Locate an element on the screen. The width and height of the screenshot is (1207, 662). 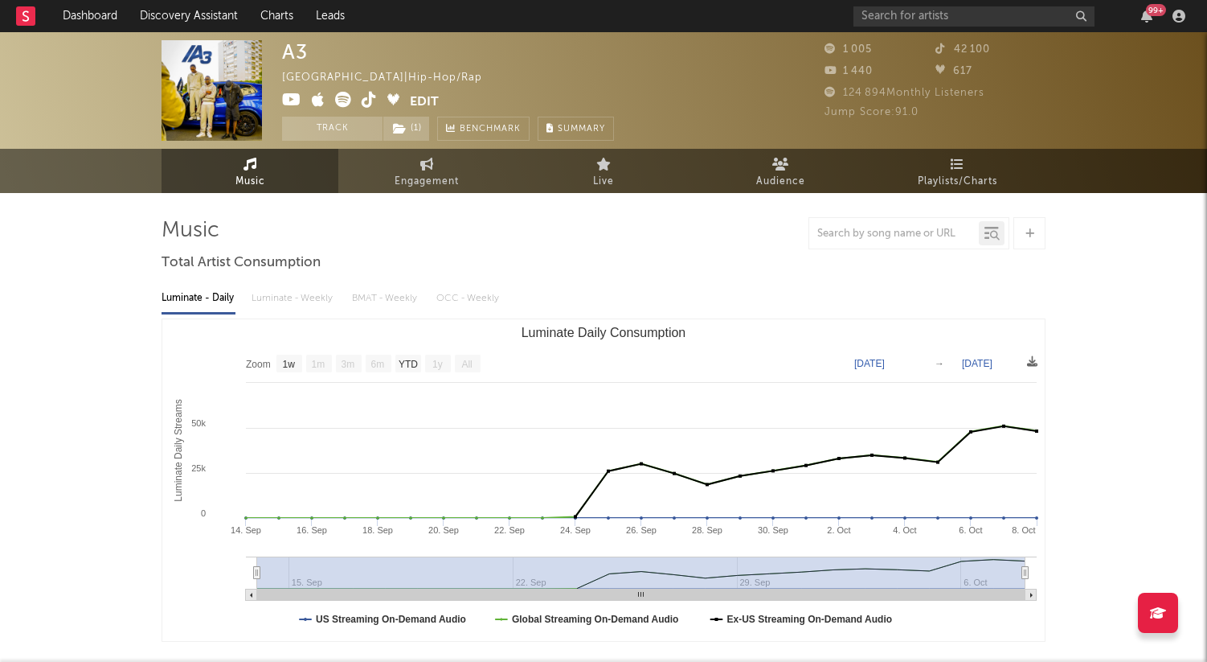
span: ( 1 ) is located at coordinates (406, 129).